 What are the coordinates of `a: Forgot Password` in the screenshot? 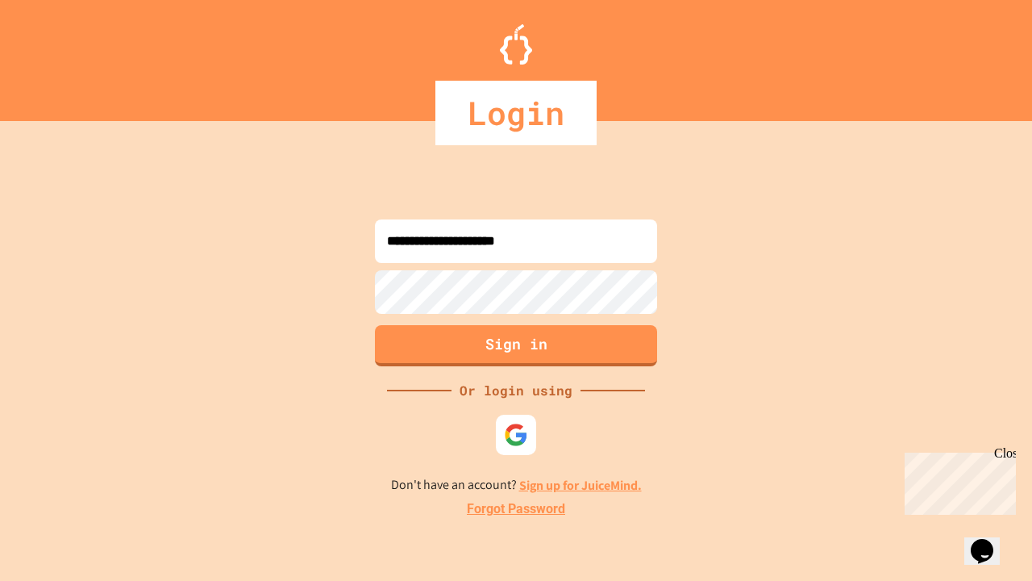 It's located at (516, 509).